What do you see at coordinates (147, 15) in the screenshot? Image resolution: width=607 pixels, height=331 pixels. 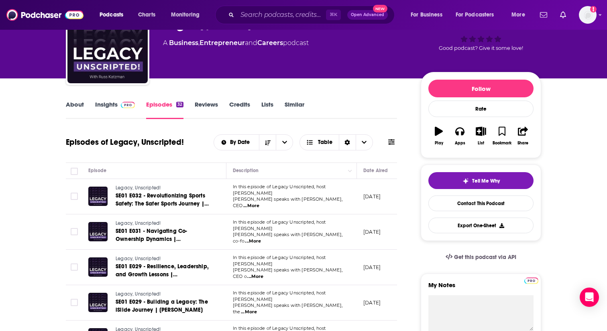 I see `span: Charts` at bounding box center [147, 15].